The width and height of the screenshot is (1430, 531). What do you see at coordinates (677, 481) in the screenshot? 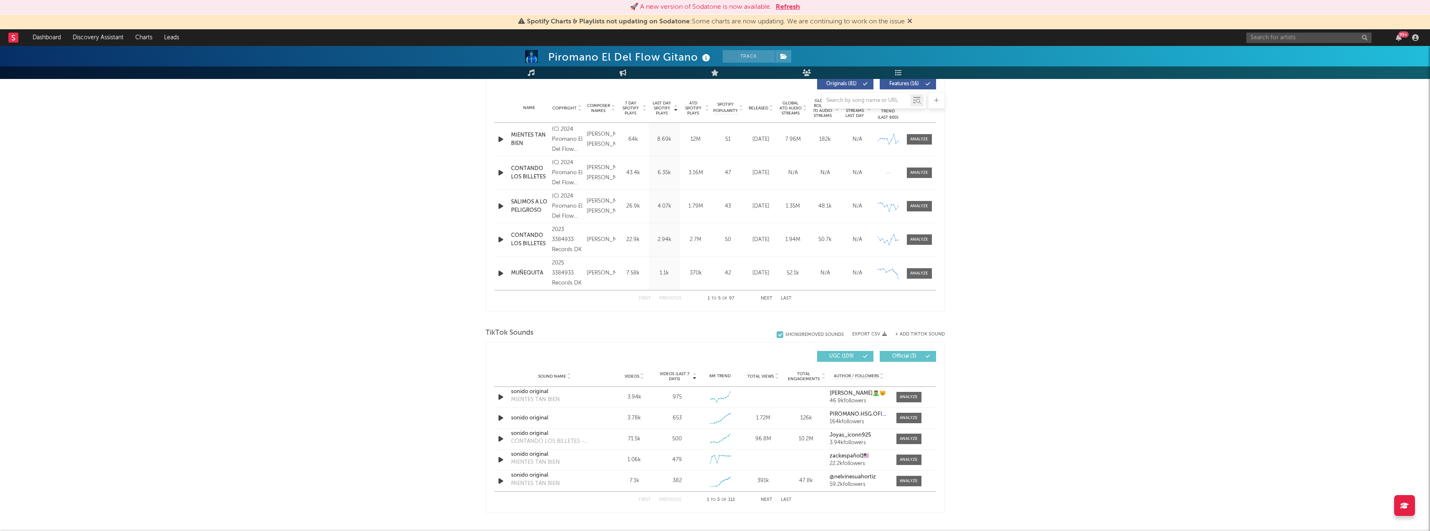
I see `div: 382` at bounding box center [677, 481].